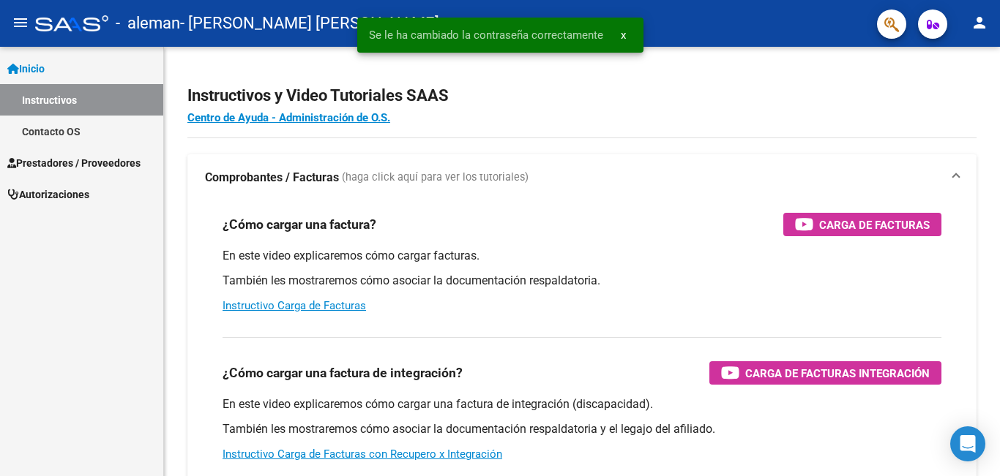  Describe the element at coordinates (435, 178) in the screenshot. I see `span: (haga click aquí para ver los tutoriales)` at that location.